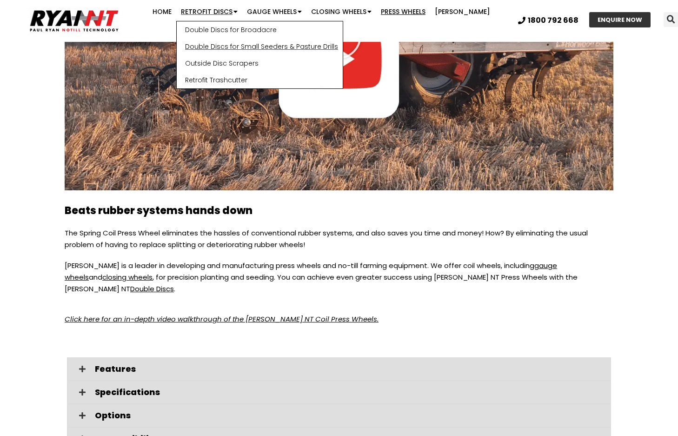 The image size is (678, 436). What do you see at coordinates (349, 392) in the screenshot?
I see `span: Specifications` at bounding box center [349, 392].